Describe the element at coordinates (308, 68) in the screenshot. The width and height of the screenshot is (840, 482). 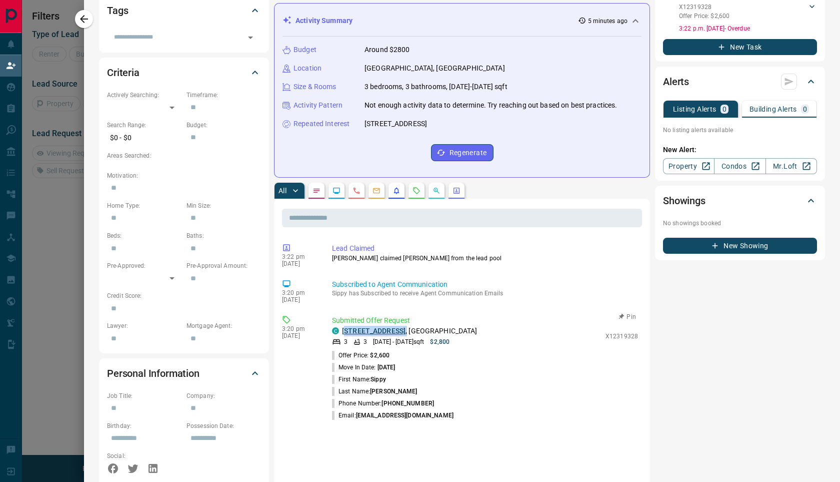
I see `p: Location` at that location.